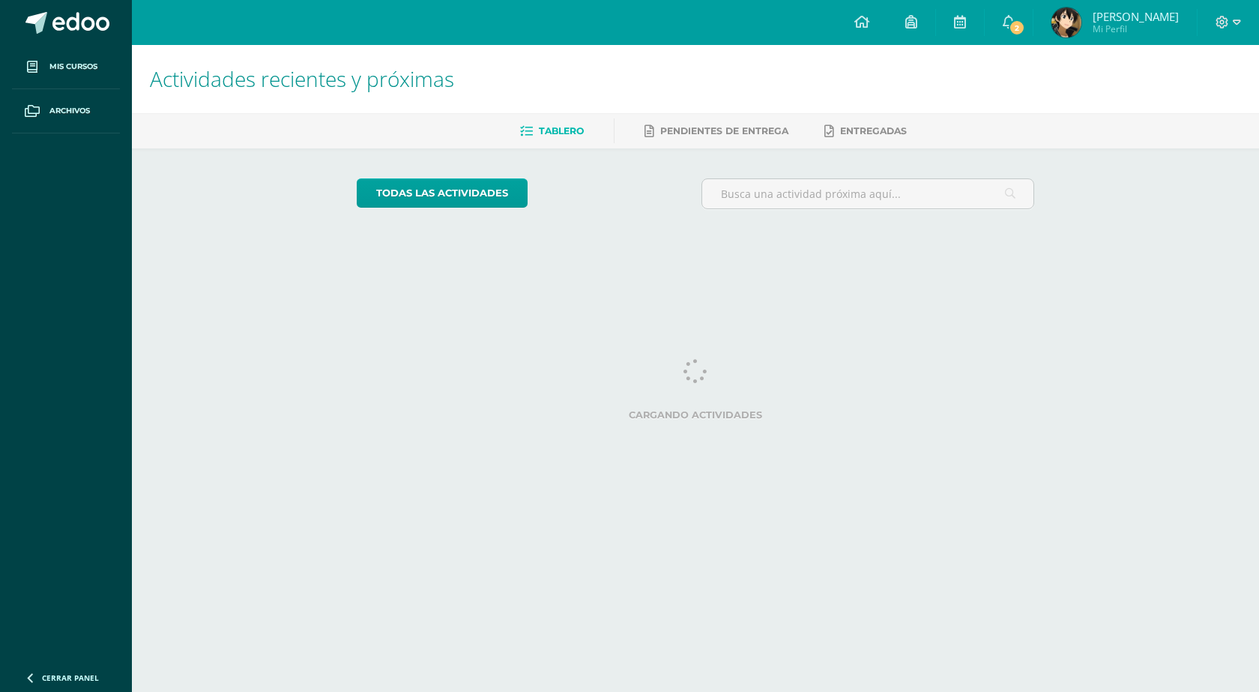  I want to click on span: Archivos, so click(70, 111).